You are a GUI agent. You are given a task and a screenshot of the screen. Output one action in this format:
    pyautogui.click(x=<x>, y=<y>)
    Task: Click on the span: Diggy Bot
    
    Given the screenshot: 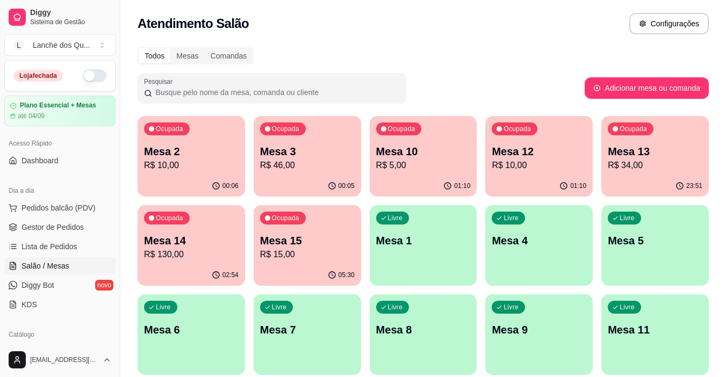 What is the action you would take?
    pyautogui.click(x=38, y=285)
    